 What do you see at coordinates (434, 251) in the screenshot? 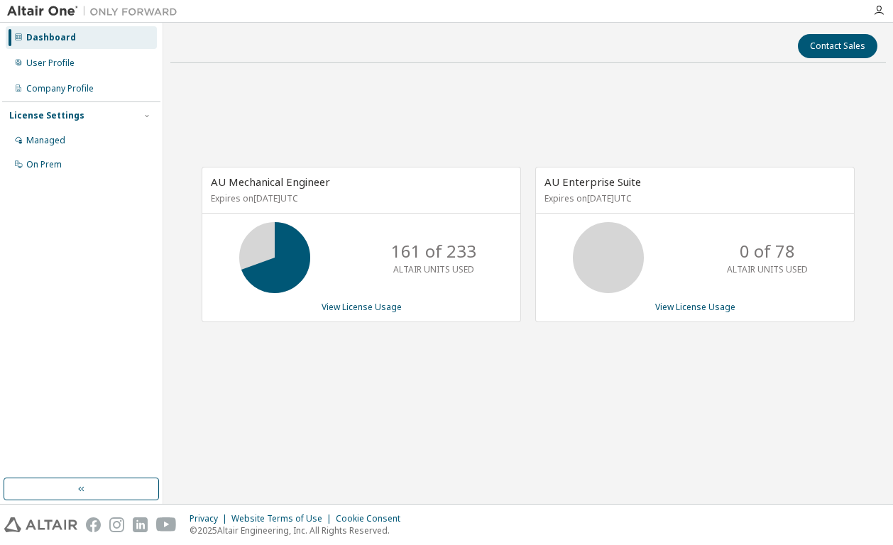
I see `p: 161 of 233` at bounding box center [434, 251].